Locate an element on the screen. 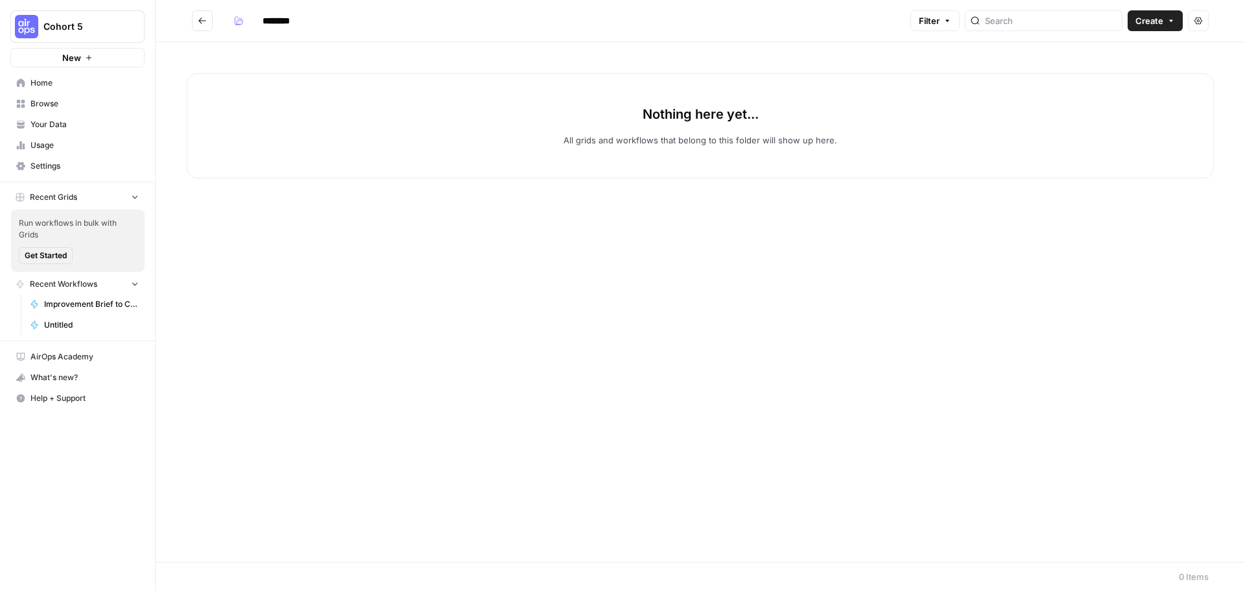 The image size is (1245, 591). span: Recent Workflows is located at coordinates (64, 284).